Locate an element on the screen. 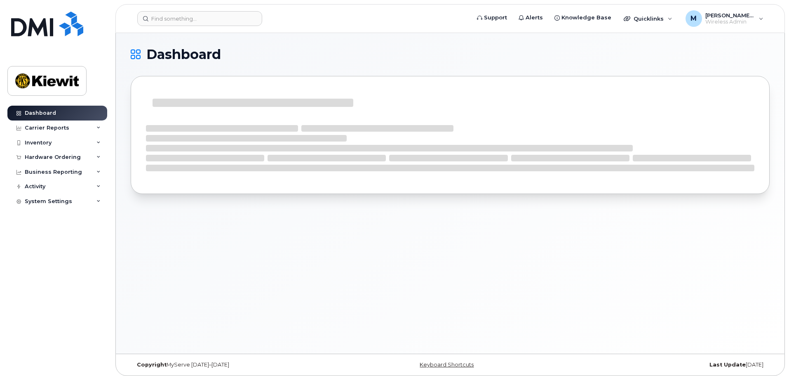 The height and width of the screenshot is (376, 789). span: Dashboard is located at coordinates (183, 54).